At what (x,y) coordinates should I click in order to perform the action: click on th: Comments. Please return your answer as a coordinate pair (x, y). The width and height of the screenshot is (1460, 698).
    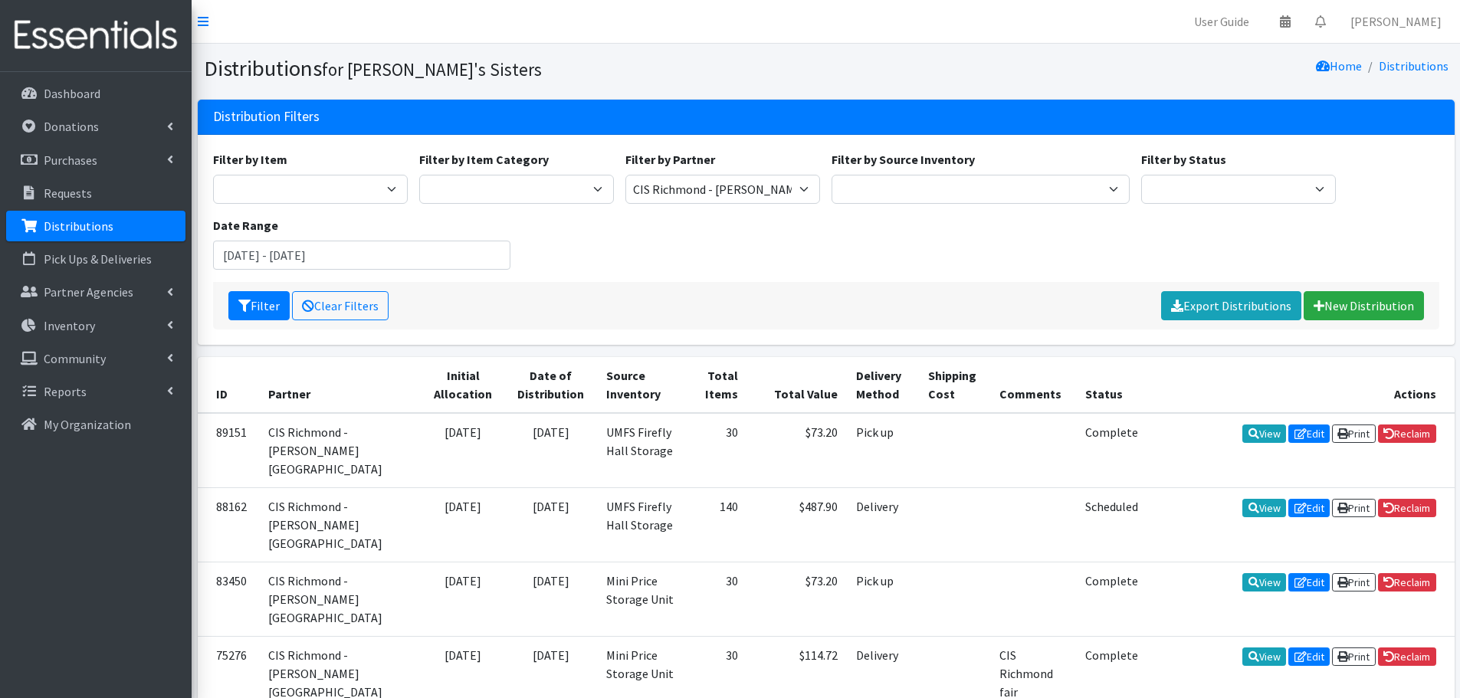
    Looking at the image, I should click on (1033, 385).